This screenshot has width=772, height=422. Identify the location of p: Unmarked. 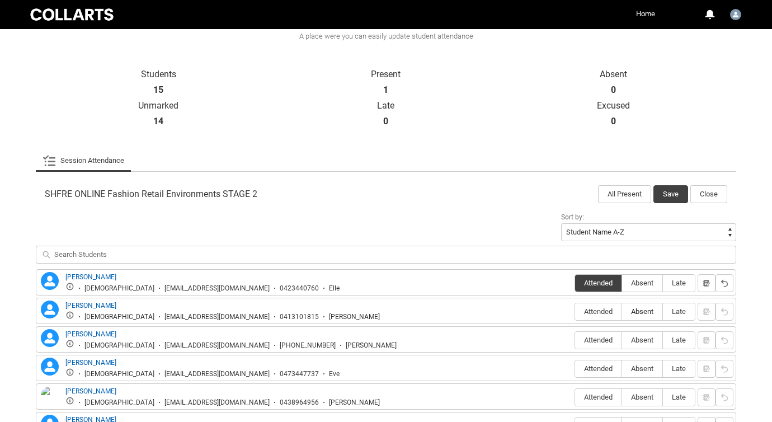
(158, 106).